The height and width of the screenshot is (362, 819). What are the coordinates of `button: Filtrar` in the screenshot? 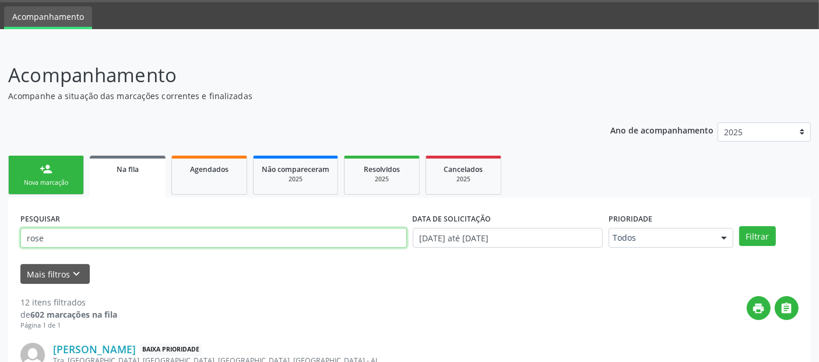 It's located at (757, 236).